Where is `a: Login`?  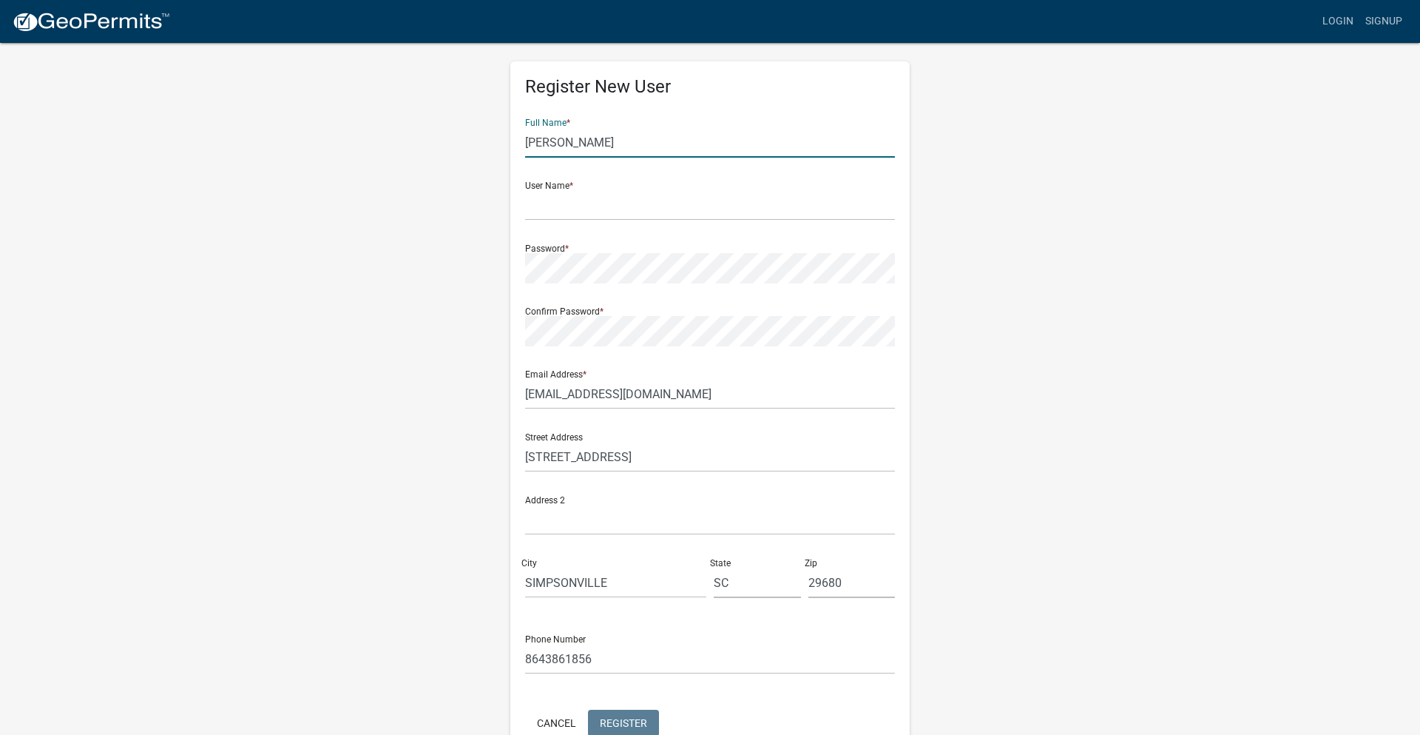
a: Login is located at coordinates (1338, 21).